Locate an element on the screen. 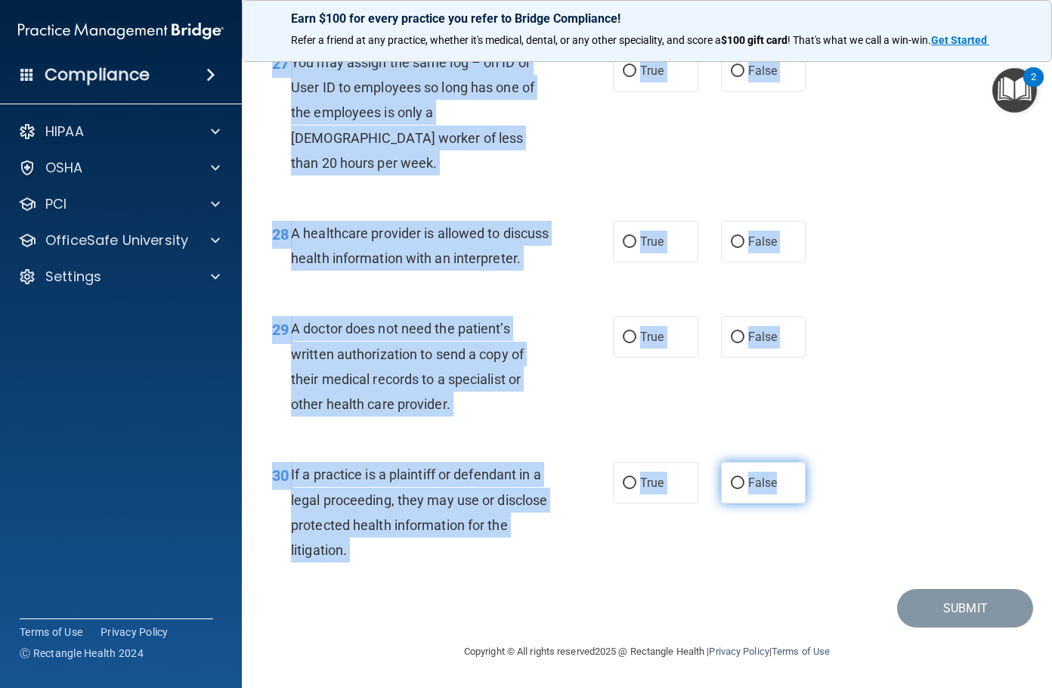 This screenshot has height=688, width=1052. span: ! That's what we call a win-win. is located at coordinates (860, 40).